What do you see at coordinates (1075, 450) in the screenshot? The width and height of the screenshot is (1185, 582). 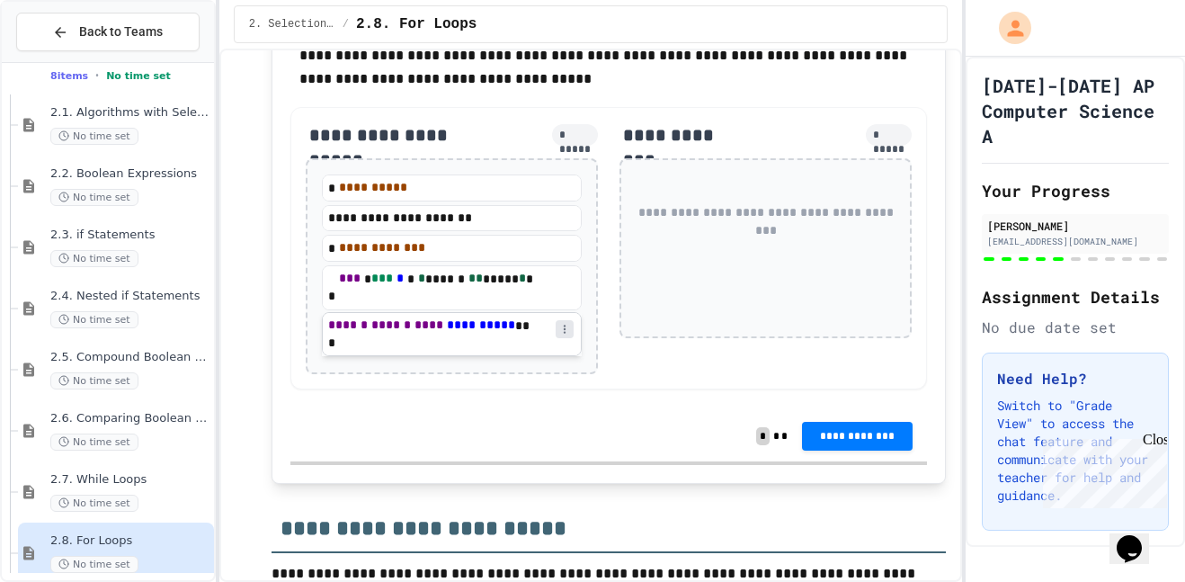 I see `p: Switch to "Grade View" to access the chat feature and communicate with your teacher for help and ...` at bounding box center [1075, 450].